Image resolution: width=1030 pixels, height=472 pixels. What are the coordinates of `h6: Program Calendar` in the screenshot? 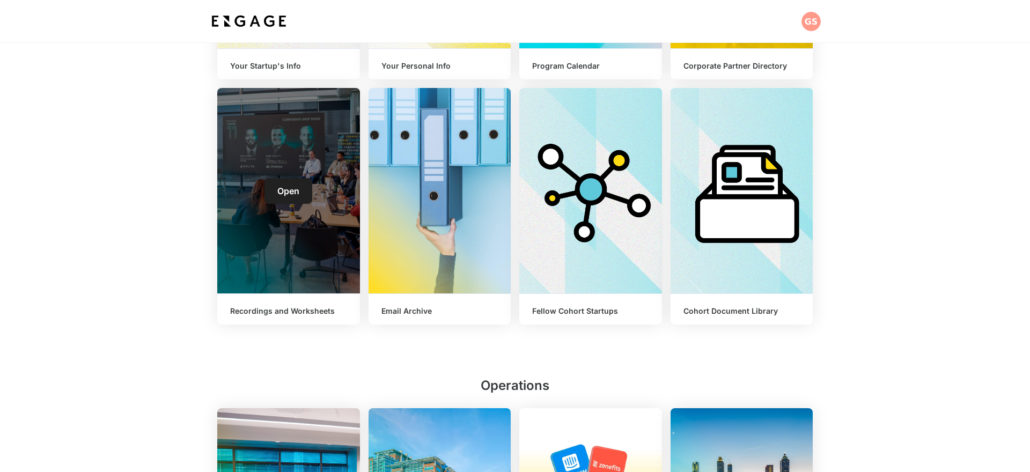 It's located at (591, 66).